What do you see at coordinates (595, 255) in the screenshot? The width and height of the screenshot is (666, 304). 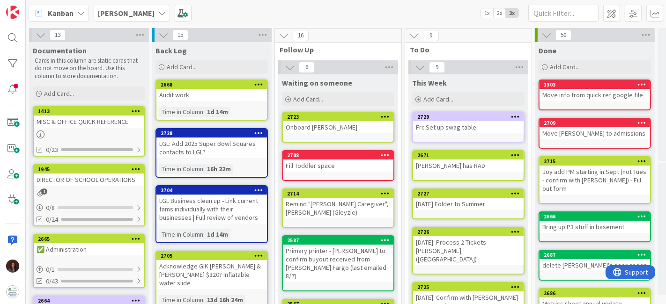 I see `div: 2687` at bounding box center [595, 255].